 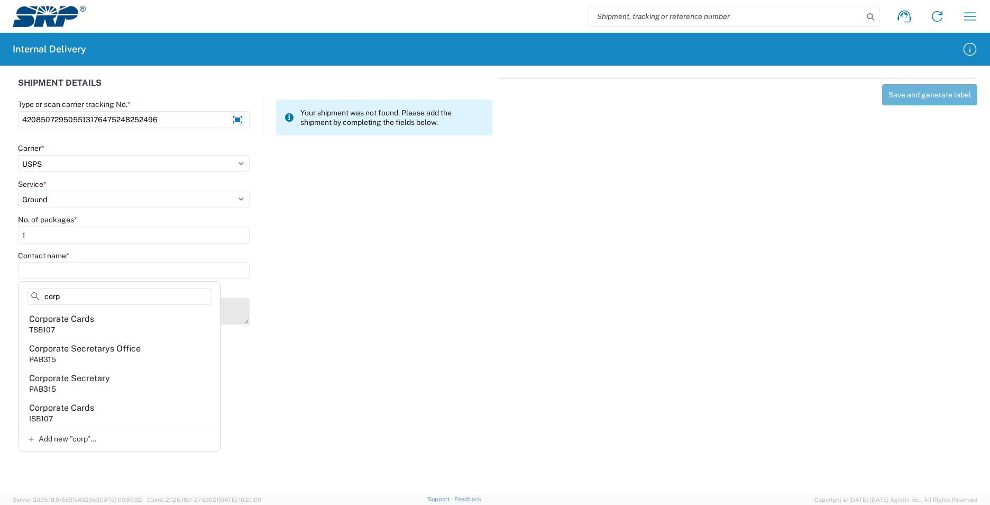 I want to click on span: Your shipment was not found. Please add the shipment by completing the fields below., so click(x=392, y=117).